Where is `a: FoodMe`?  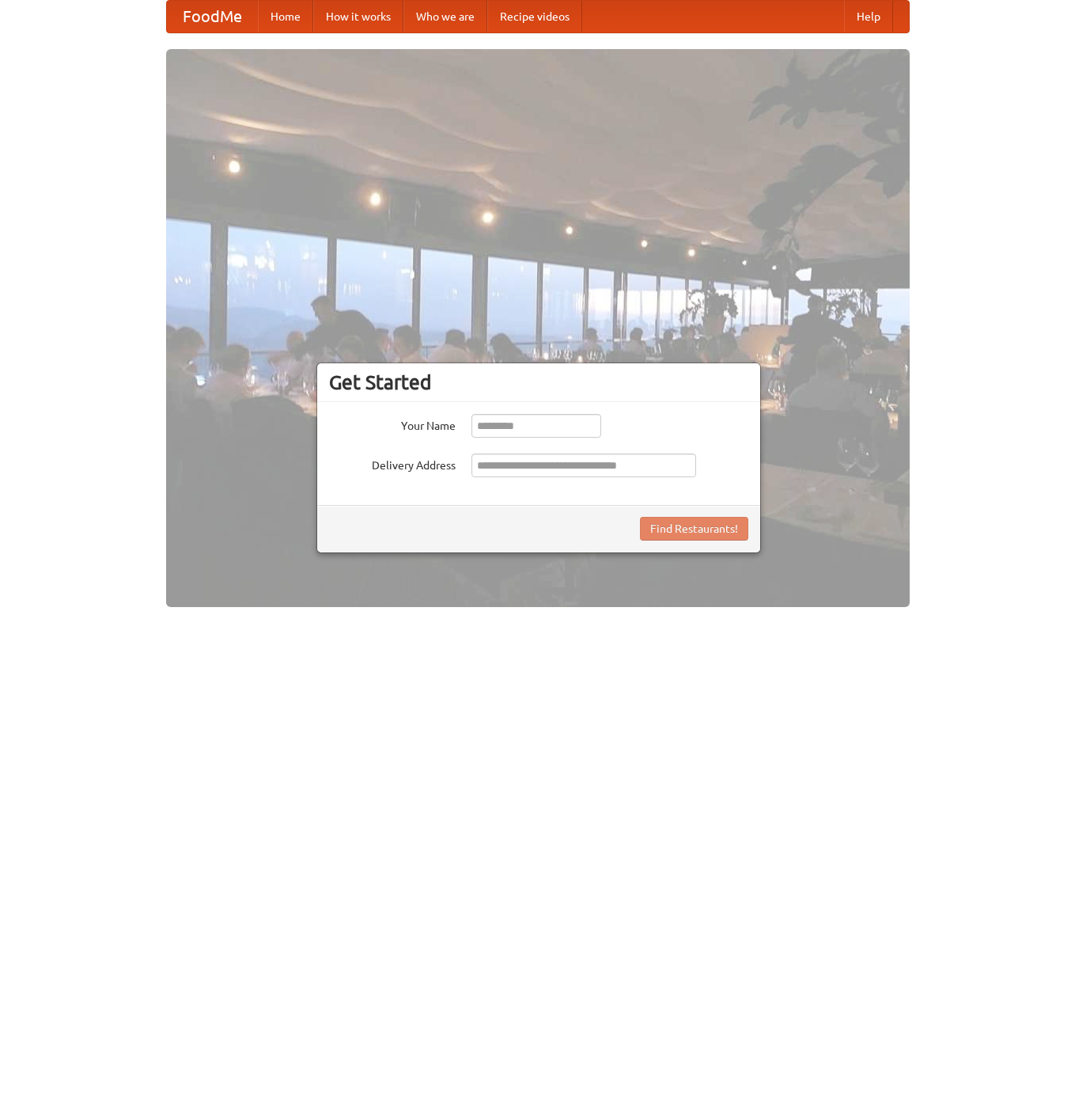 a: FoodMe is located at coordinates (212, 17).